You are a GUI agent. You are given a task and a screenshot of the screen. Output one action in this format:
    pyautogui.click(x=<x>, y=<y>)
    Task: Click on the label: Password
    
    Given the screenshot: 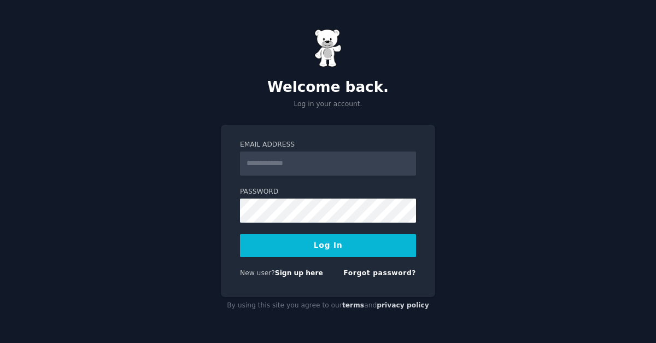 What is the action you would take?
    pyautogui.click(x=328, y=192)
    